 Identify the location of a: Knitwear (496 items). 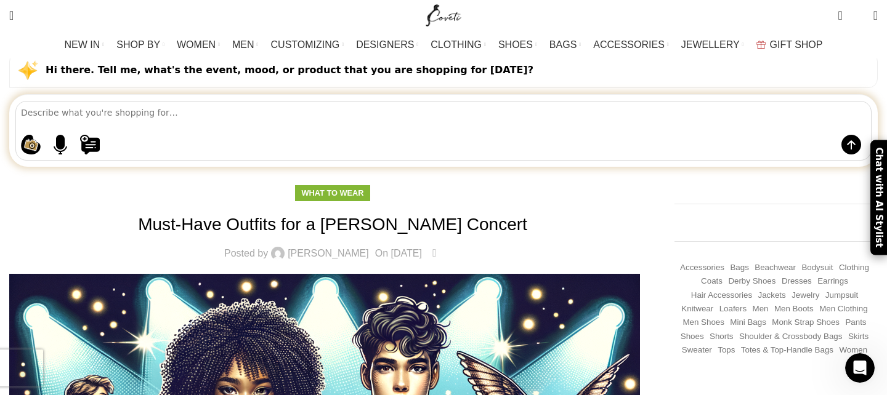
(697, 309).